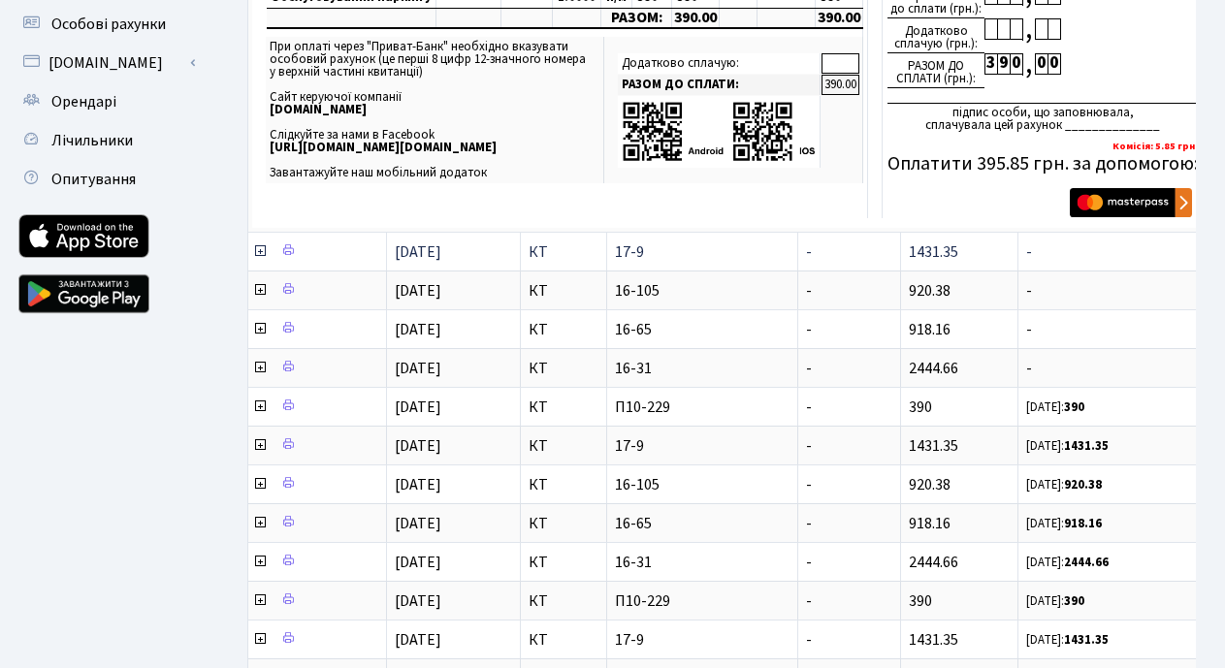  Describe the element at coordinates (936, 36) in the screenshot. I see `div: Додатково сплачую (грн.):` at that location.